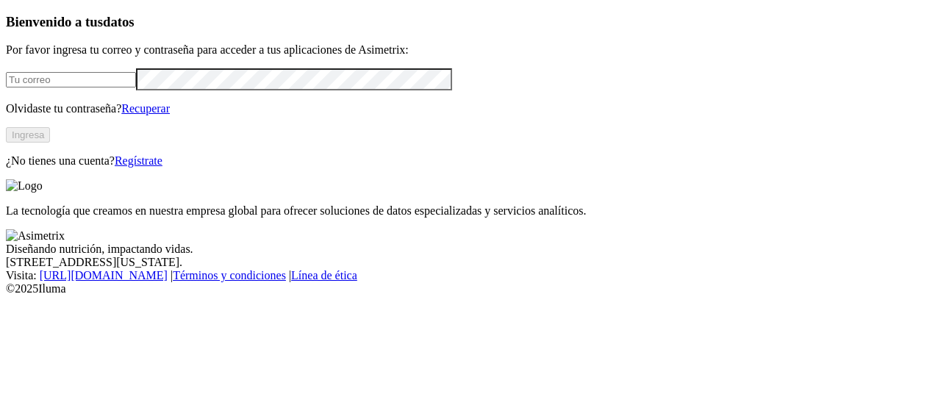  I want to click on h3: Bienvenido a tus, so click(470, 22).